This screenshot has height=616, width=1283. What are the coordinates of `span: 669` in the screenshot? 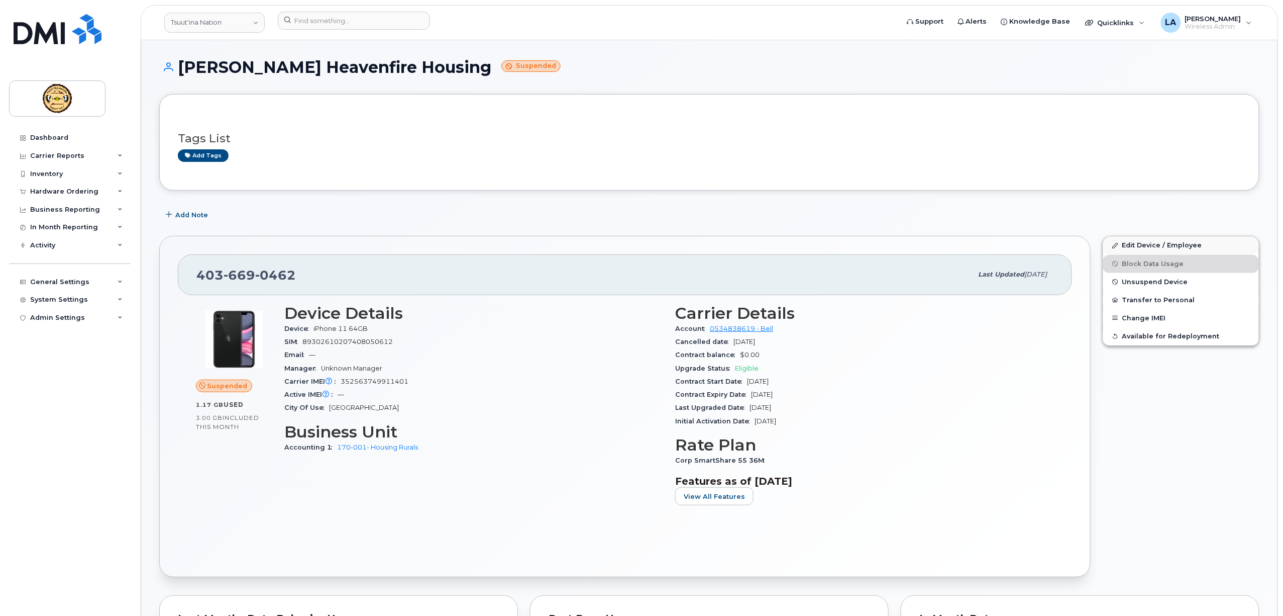 It's located at (239, 275).